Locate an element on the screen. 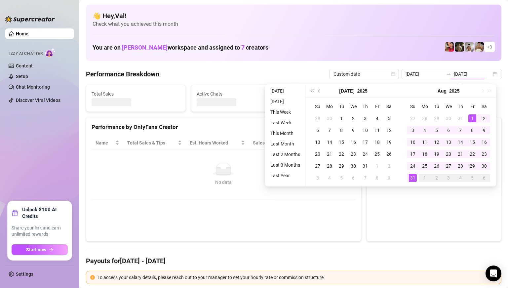 The image size is (508, 288). img: logo-BBDzfeDw.svg is located at coordinates (30, 19).